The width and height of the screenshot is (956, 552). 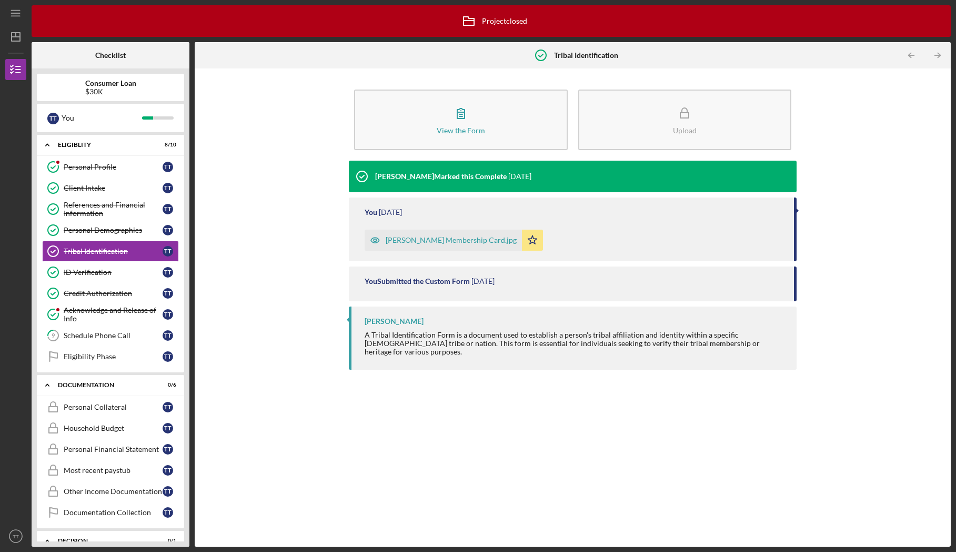 What do you see at coordinates (53, 335) in the screenshot?
I see `tspan: 9` at bounding box center [53, 335].